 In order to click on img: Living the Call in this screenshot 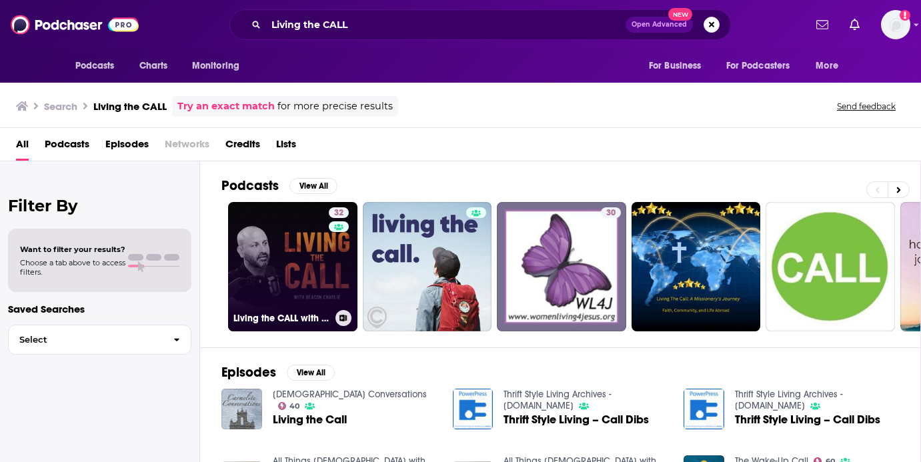, I will do `click(241, 409)`.